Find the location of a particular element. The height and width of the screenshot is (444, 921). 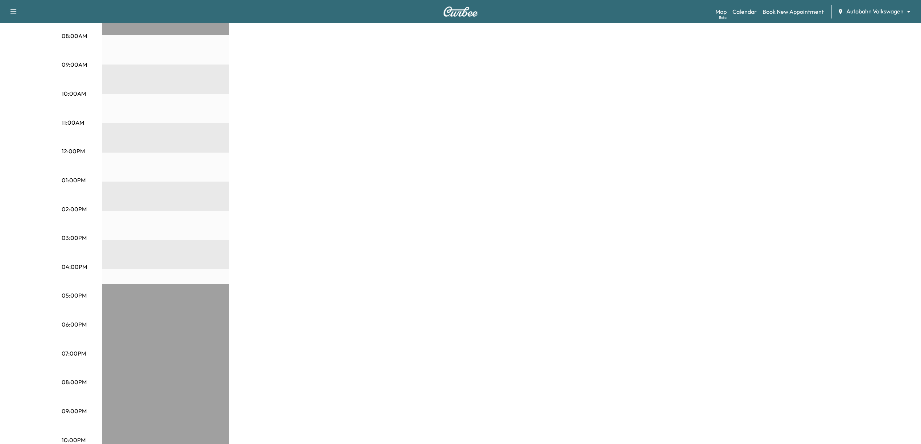

p: 12:00PM is located at coordinates (73, 151).